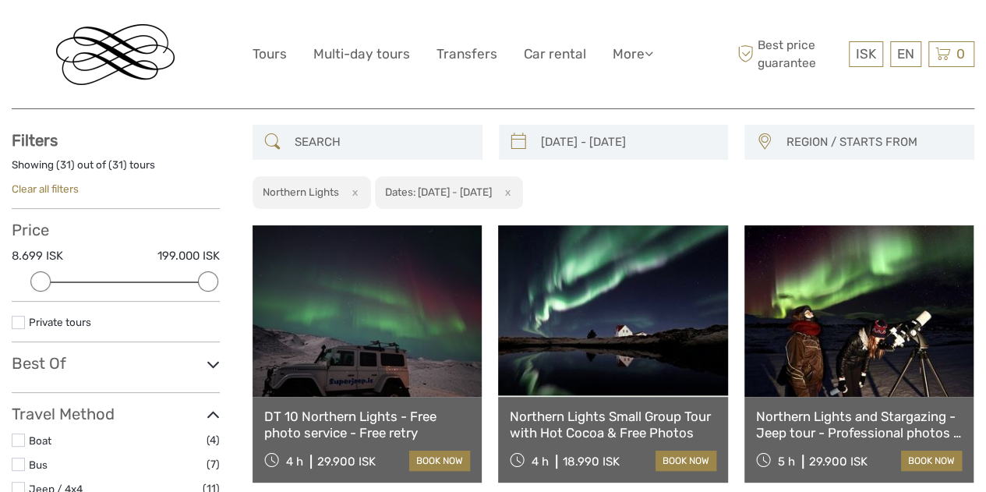 Image resolution: width=986 pixels, height=492 pixels. Describe the element at coordinates (37, 256) in the screenshot. I see `label: 8.699 ISK` at that location.